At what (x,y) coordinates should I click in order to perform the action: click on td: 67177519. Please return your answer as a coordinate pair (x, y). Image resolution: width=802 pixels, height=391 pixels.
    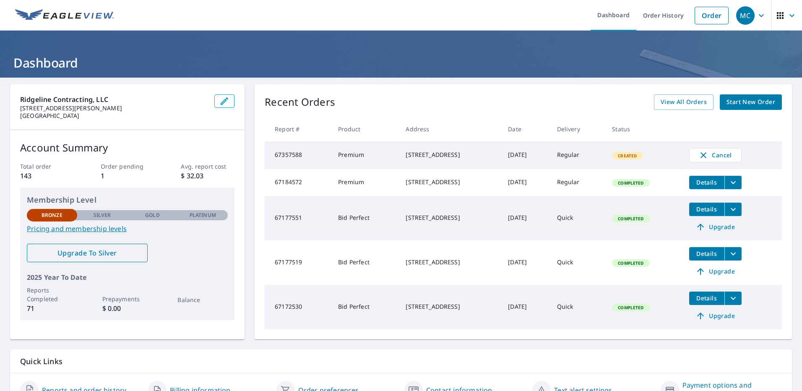
    Looking at the image, I should click on (298, 263).